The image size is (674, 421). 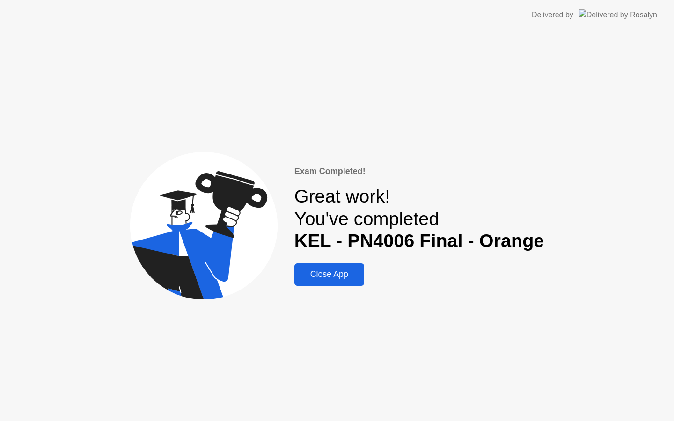 I want to click on div: Close App, so click(x=329, y=274).